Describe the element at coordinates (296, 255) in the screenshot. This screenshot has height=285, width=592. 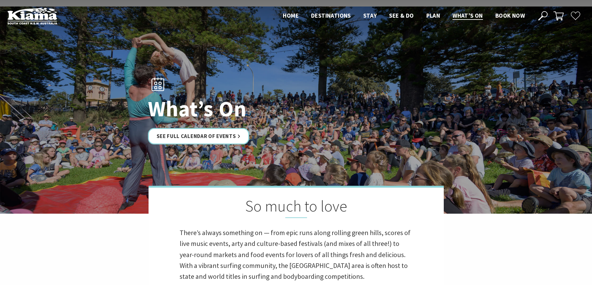
I see `p: There’s always something on — from epic runs along rolling green hills, scores of live music even...` at that location.